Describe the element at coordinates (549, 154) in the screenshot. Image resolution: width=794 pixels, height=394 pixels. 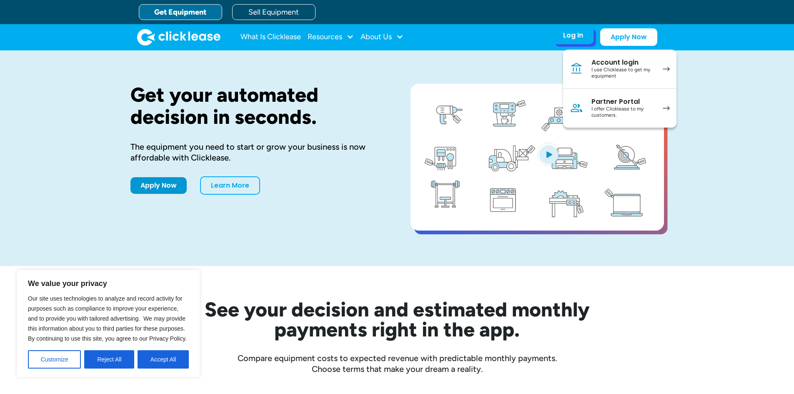
I see `img: Blue play button logo on a light blue circular background` at that location.